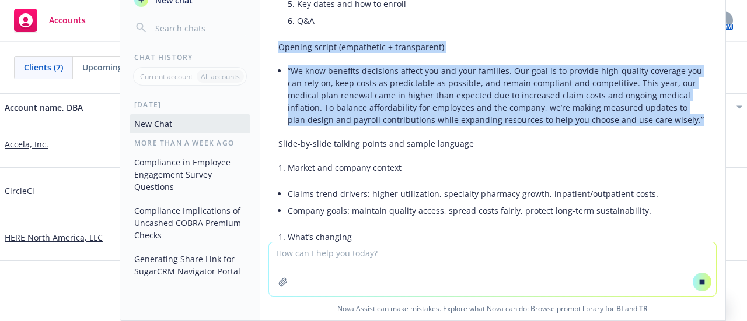  What do you see at coordinates (67, 20) in the screenshot?
I see `span: Accounts` at bounding box center [67, 20].